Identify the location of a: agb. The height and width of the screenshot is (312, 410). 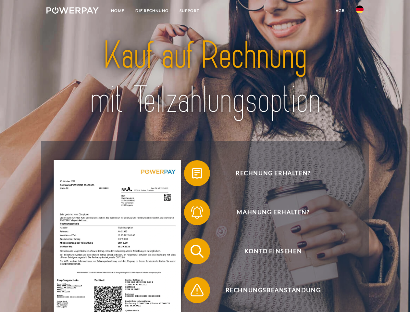
(340, 11).